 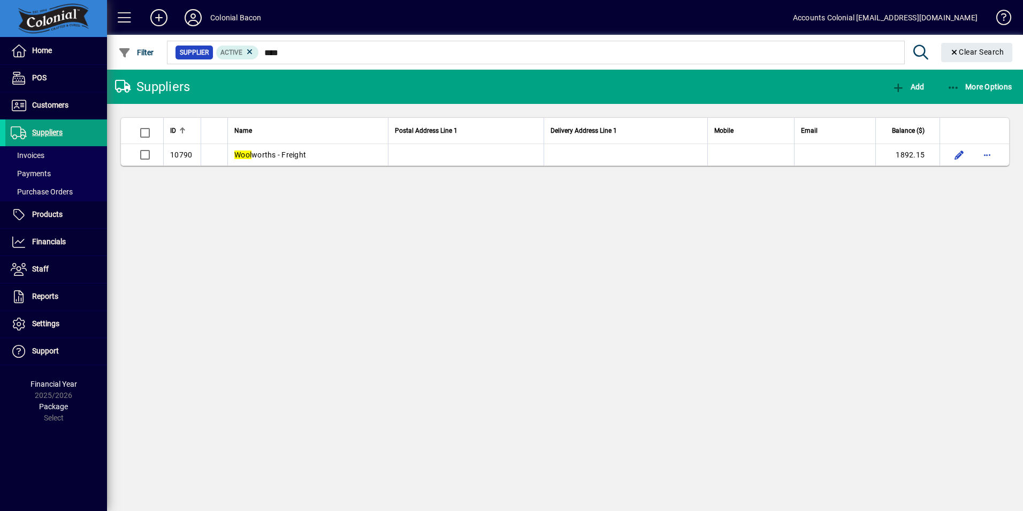 I want to click on span: Postal Address Line 1, so click(x=426, y=131).